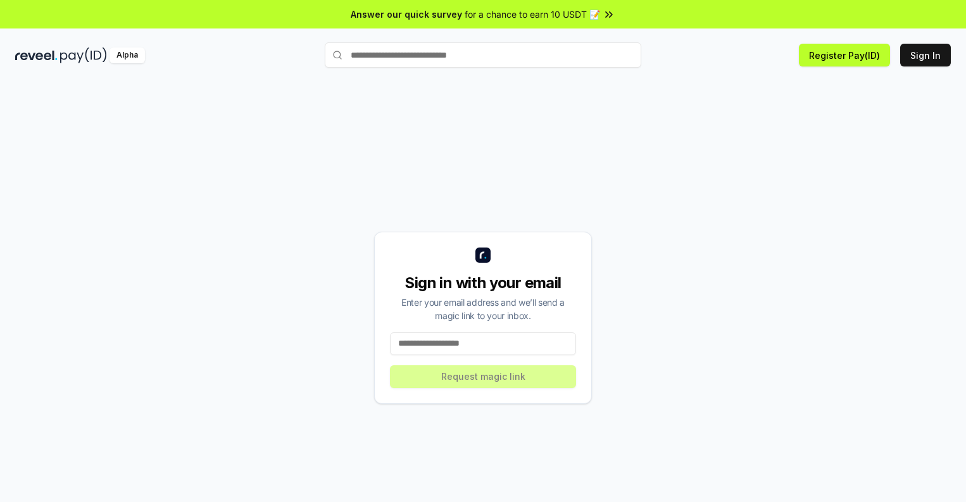 This screenshot has height=502, width=966. What do you see at coordinates (84, 55) in the screenshot?
I see `img: pay_id` at bounding box center [84, 55].